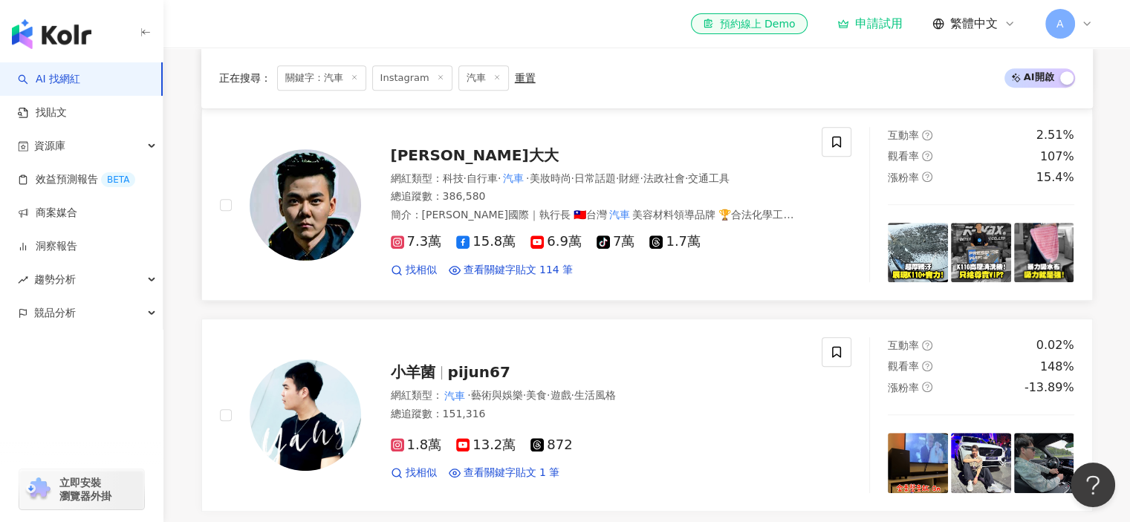  Describe the element at coordinates (536, 395) in the screenshot. I see `span: 美食` at that location.